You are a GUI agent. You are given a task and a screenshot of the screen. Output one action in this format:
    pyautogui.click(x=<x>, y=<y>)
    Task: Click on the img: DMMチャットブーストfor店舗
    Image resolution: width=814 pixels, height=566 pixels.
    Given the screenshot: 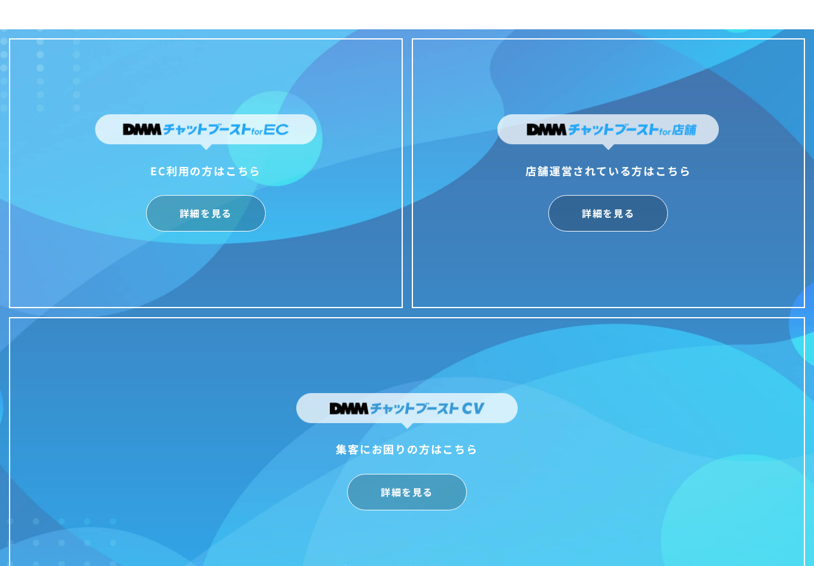 What is the action you would take?
    pyautogui.click(x=608, y=132)
    